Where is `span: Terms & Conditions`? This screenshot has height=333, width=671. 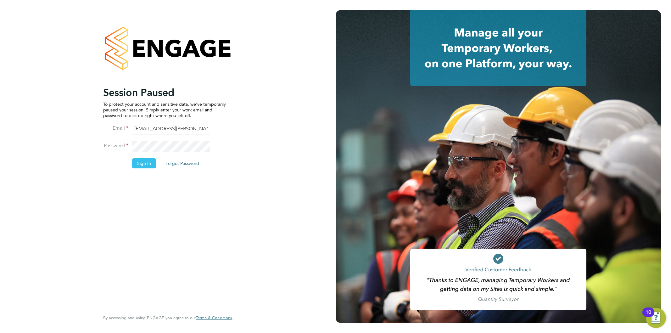 span: Terms & Conditions is located at coordinates (214, 317).